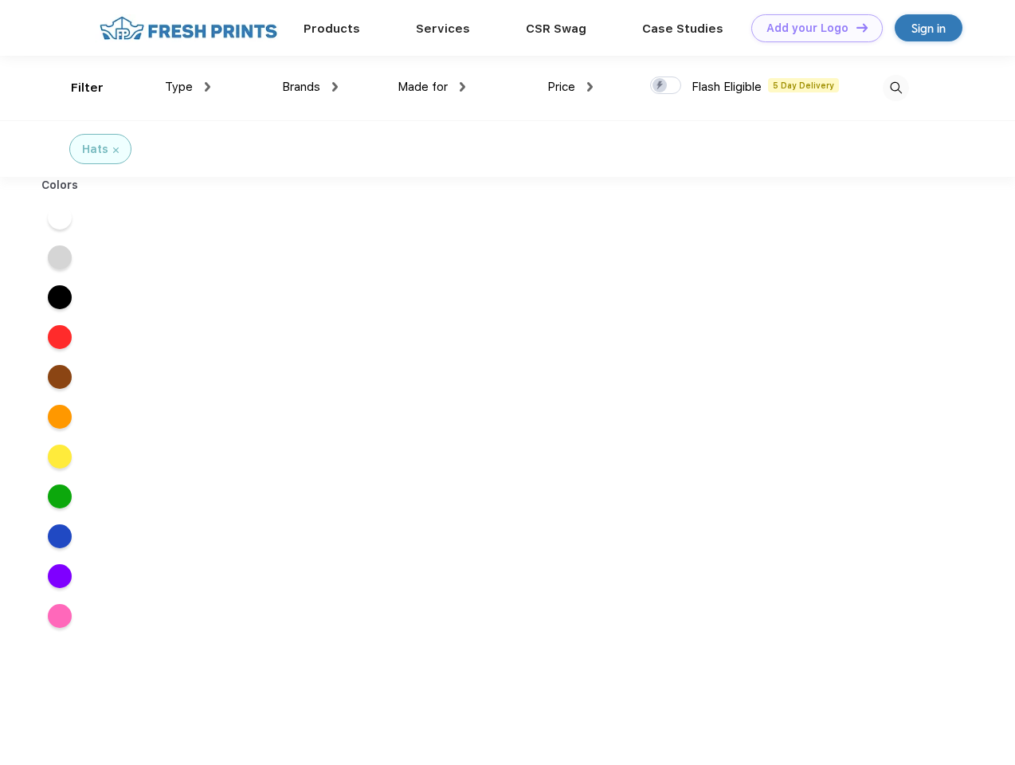 The height and width of the screenshot is (765, 1015). What do you see at coordinates (928, 28) in the screenshot?
I see `a: Sign in` at bounding box center [928, 28].